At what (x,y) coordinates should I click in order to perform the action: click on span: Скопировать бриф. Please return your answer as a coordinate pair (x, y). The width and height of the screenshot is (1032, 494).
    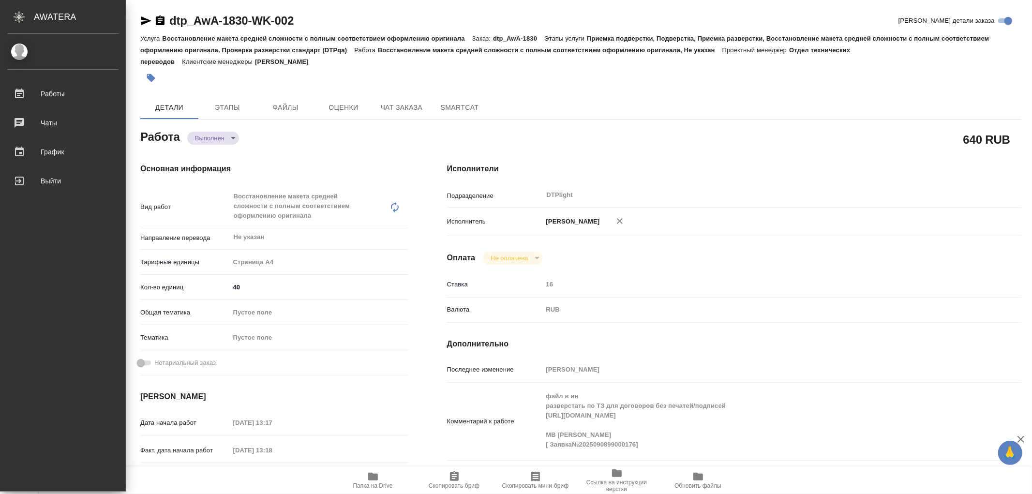
    Looking at the image, I should click on (454, 486).